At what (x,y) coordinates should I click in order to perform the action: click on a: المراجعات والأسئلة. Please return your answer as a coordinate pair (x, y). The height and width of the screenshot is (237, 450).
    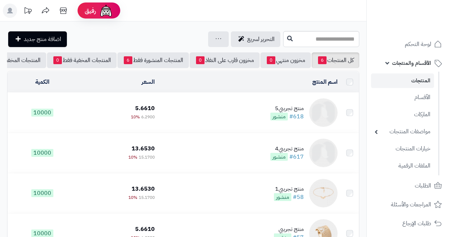
    Looking at the image, I should click on (409, 204).